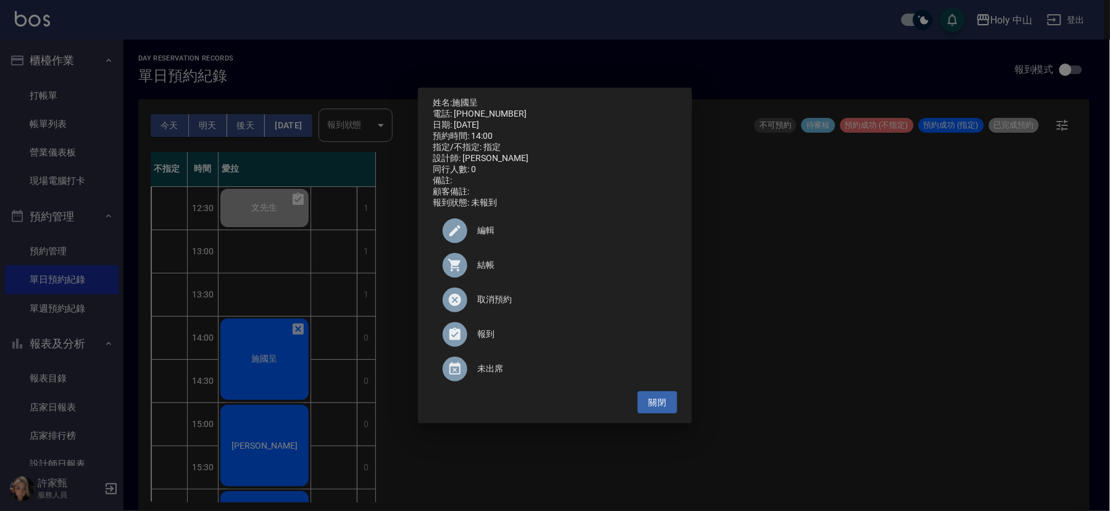  I want to click on p: 姓名:, so click(555, 103).